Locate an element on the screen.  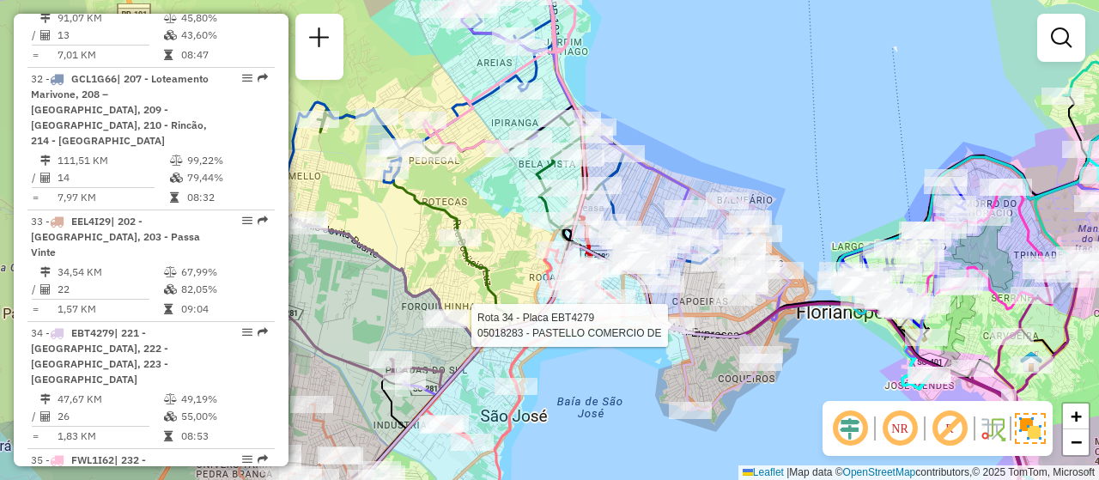
a: Nova sessão e pesquisa is located at coordinates (319, 40).